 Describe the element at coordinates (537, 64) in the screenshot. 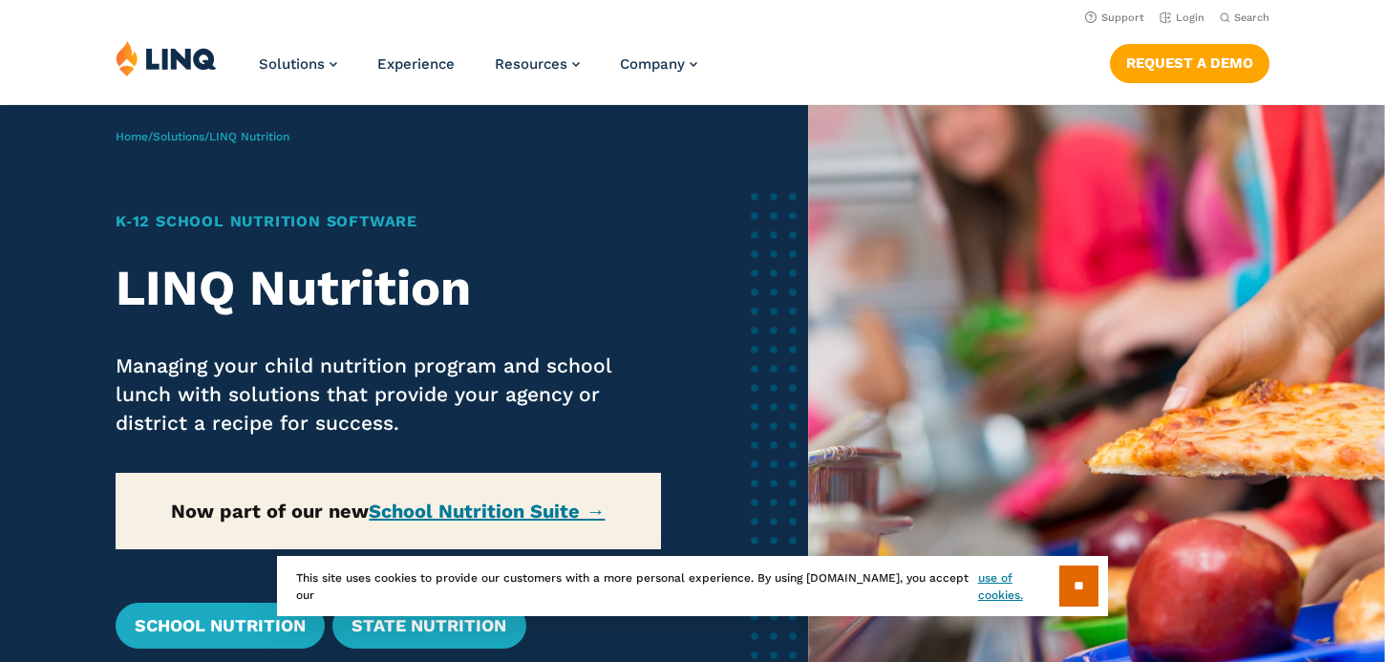

I see `a: Resources` at that location.